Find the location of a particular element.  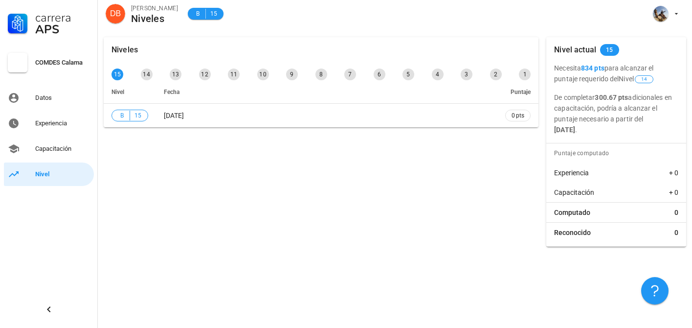

div: 1 is located at coordinates (525, 74).